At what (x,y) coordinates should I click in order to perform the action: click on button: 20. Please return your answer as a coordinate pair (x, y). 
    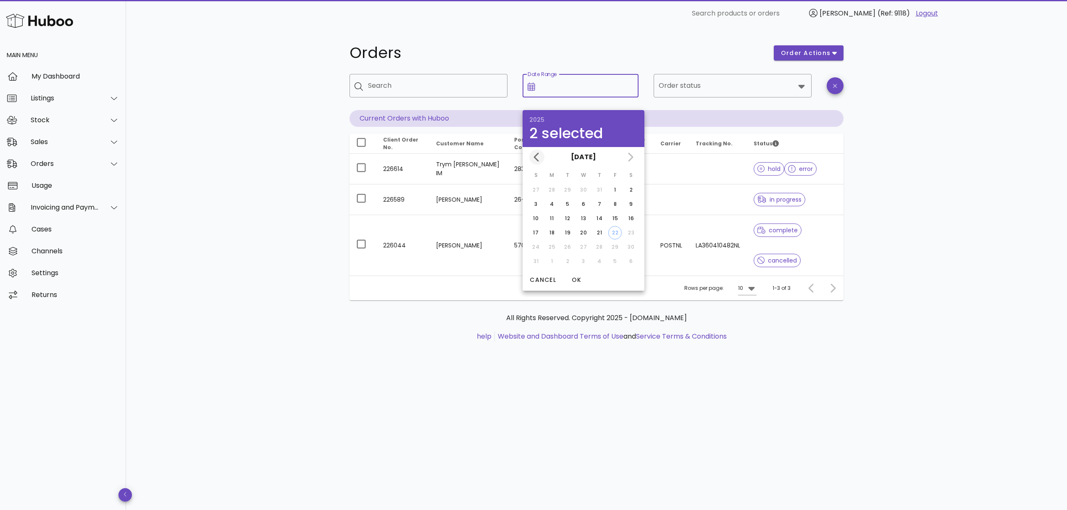
    Looking at the image, I should click on (584, 233).